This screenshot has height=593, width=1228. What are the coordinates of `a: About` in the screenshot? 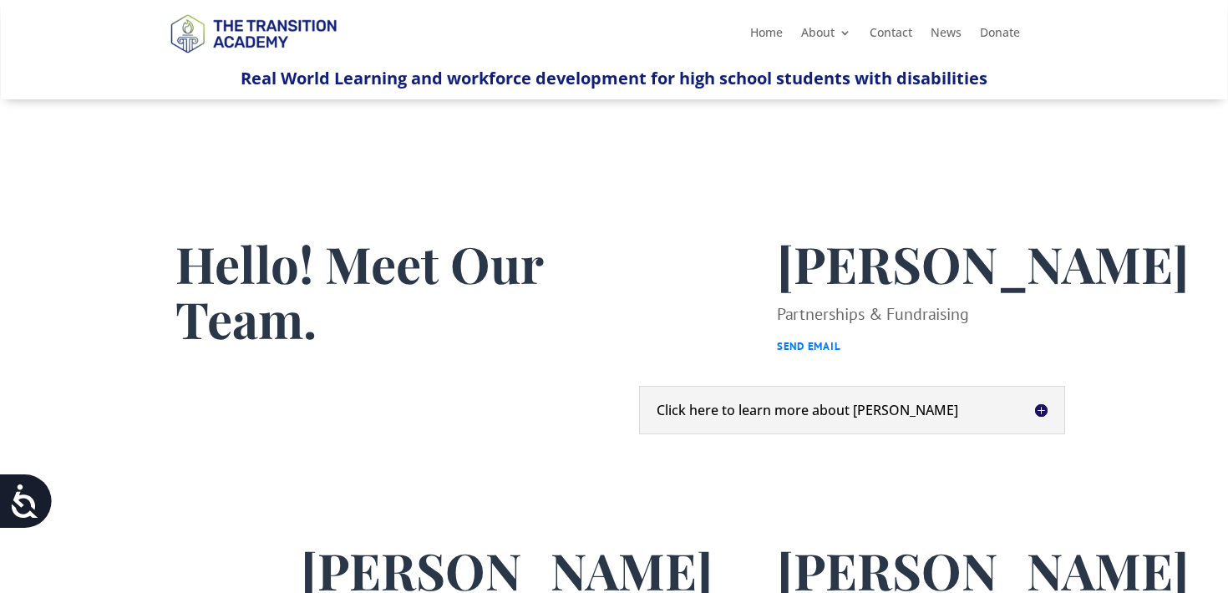 It's located at (827, 36).